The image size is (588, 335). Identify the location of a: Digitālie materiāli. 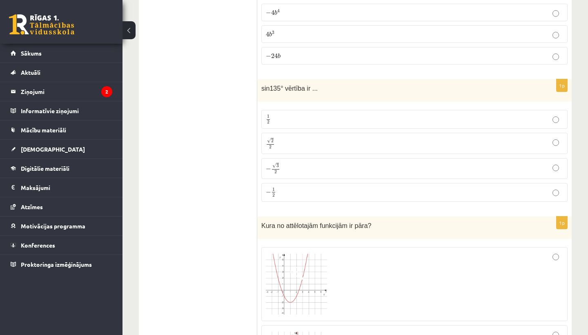
(61, 168).